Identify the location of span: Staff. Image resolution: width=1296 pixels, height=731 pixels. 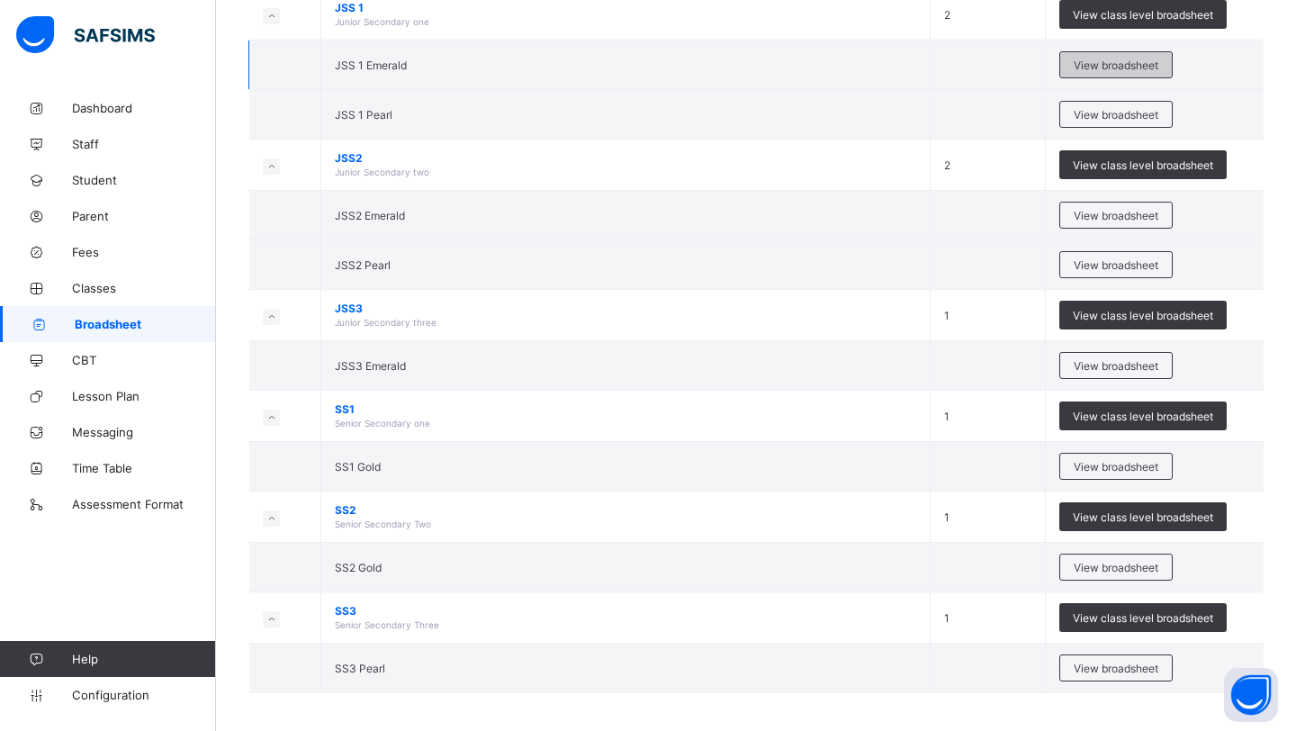
(144, 144).